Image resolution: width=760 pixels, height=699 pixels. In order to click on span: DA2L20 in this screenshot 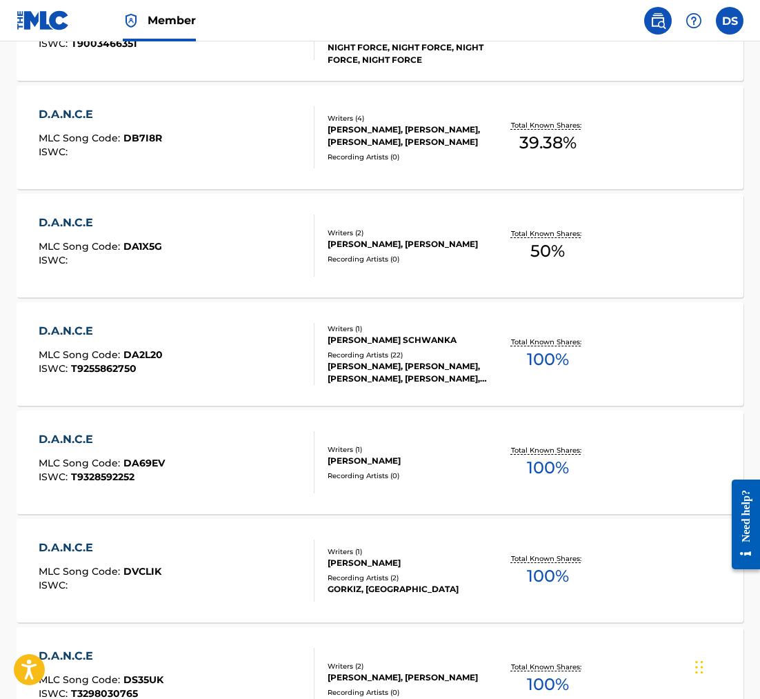, I will do `click(143, 355)`.